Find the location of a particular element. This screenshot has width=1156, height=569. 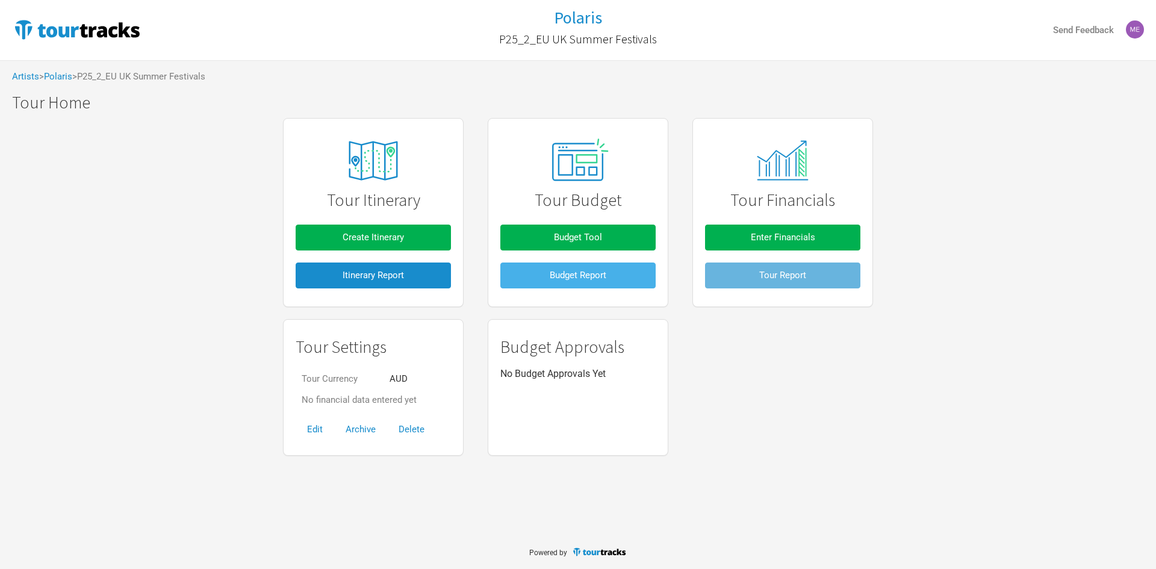

span: Budget Tool is located at coordinates (578, 237).